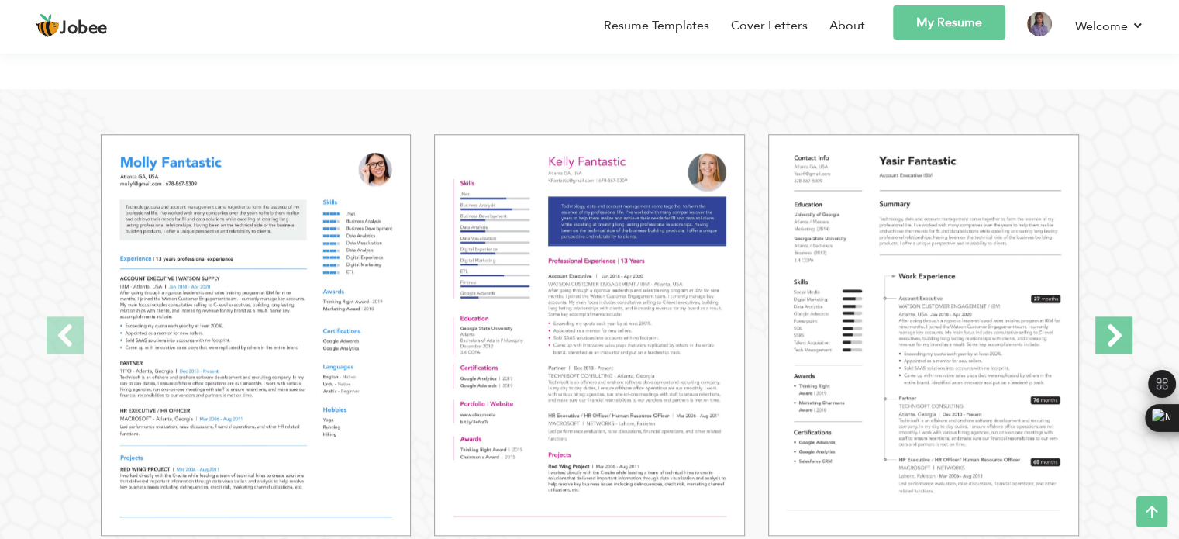 The width and height of the screenshot is (1179, 539). What do you see at coordinates (84, 29) in the screenshot?
I see `span: Jobee` at bounding box center [84, 29].